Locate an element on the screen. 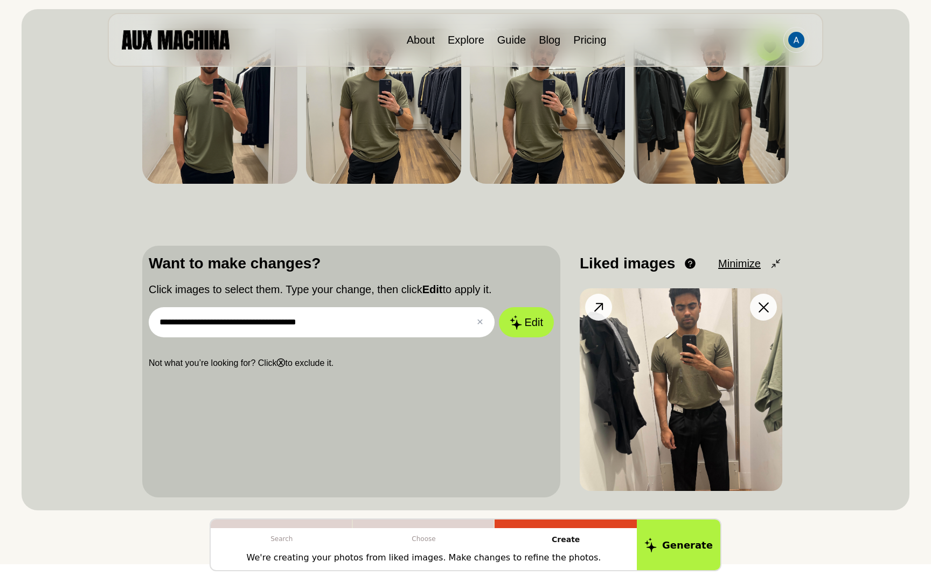 Image resolution: width=931 pixels, height=582 pixels. a: Explore is located at coordinates (466, 40).